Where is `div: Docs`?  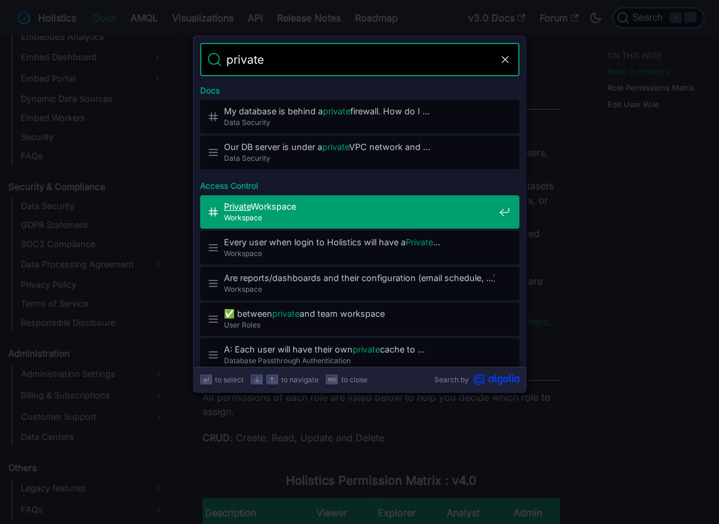
div: Docs is located at coordinates (360, 88).